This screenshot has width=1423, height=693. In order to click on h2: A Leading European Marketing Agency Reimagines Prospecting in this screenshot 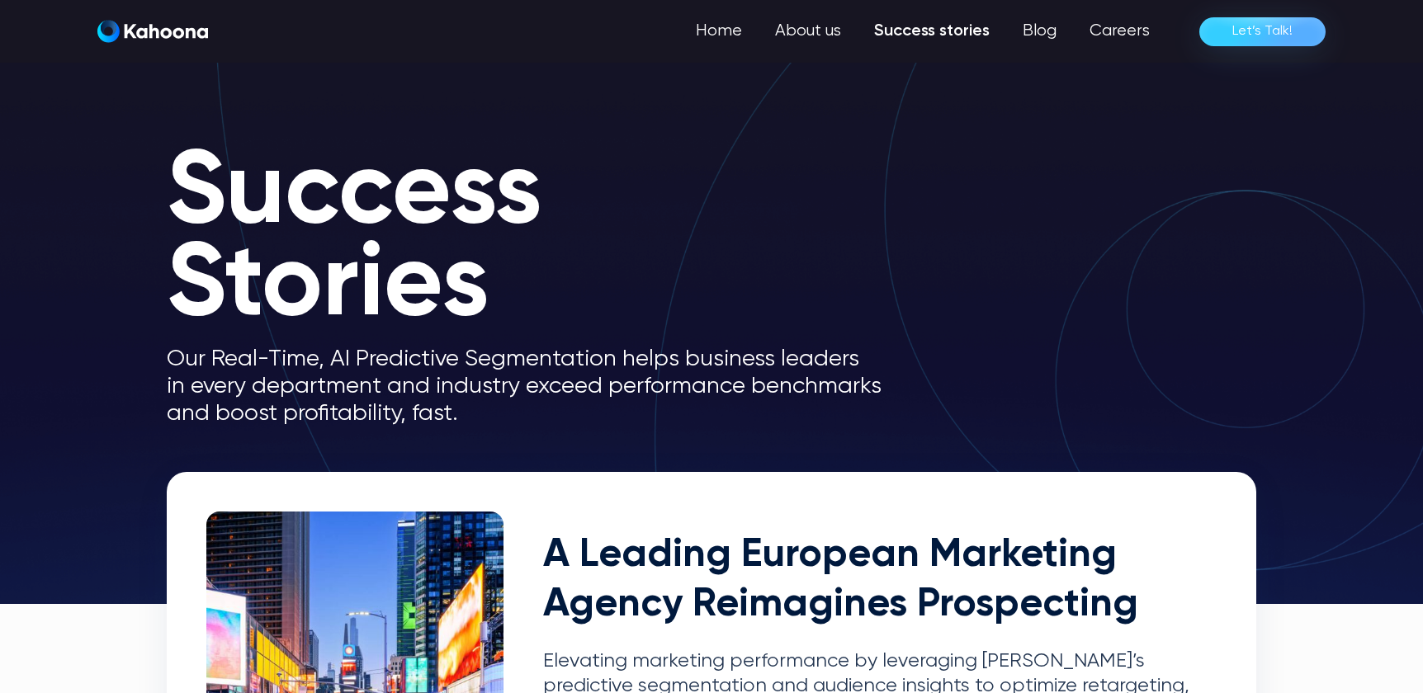, I will do `click(880, 580)`.